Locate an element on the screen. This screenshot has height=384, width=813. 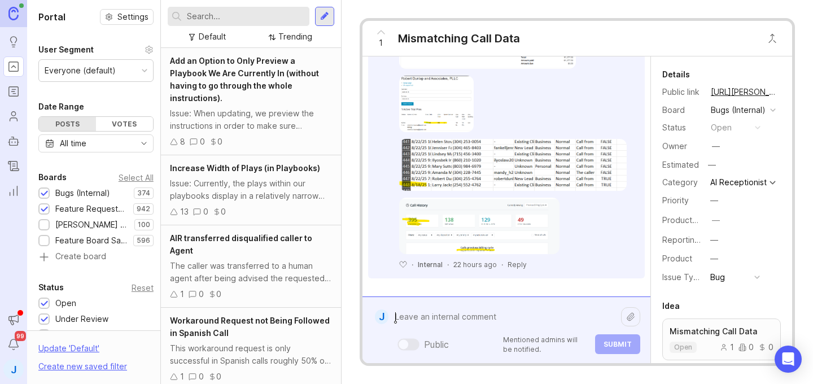
p: 374 is located at coordinates (143, 193).